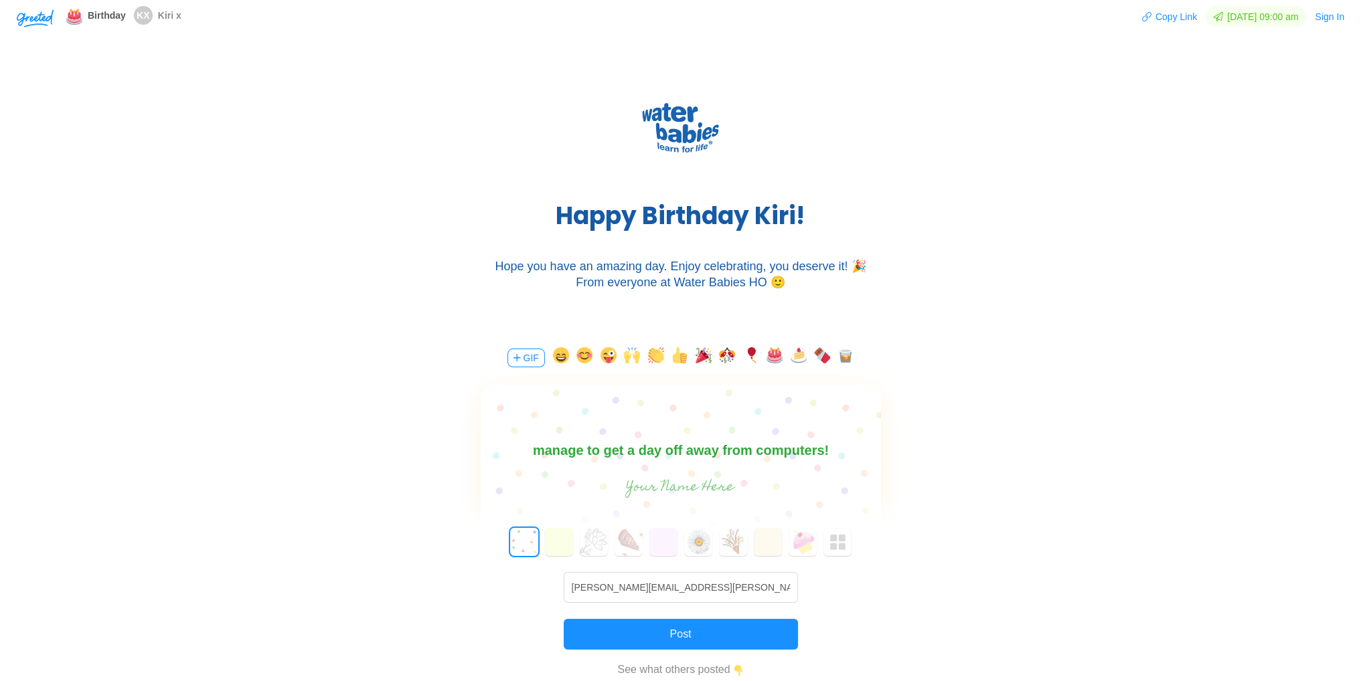  What do you see at coordinates (698, 542) in the screenshot?
I see `button: 5` at bounding box center [698, 542].